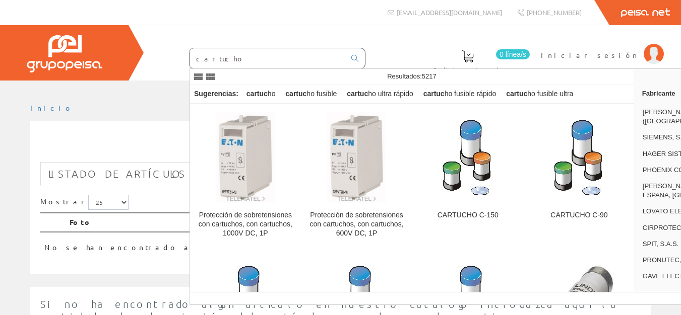 This screenshot has height=315, width=681. What do you see at coordinates (380, 94) in the screenshot?
I see `div: ho ultra rápido` at bounding box center [380, 94].